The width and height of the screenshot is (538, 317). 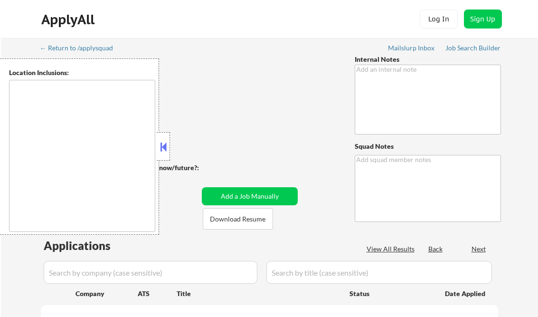 What do you see at coordinates (69, 19) in the screenshot?
I see `div: ApplyAll` at bounding box center [69, 19].